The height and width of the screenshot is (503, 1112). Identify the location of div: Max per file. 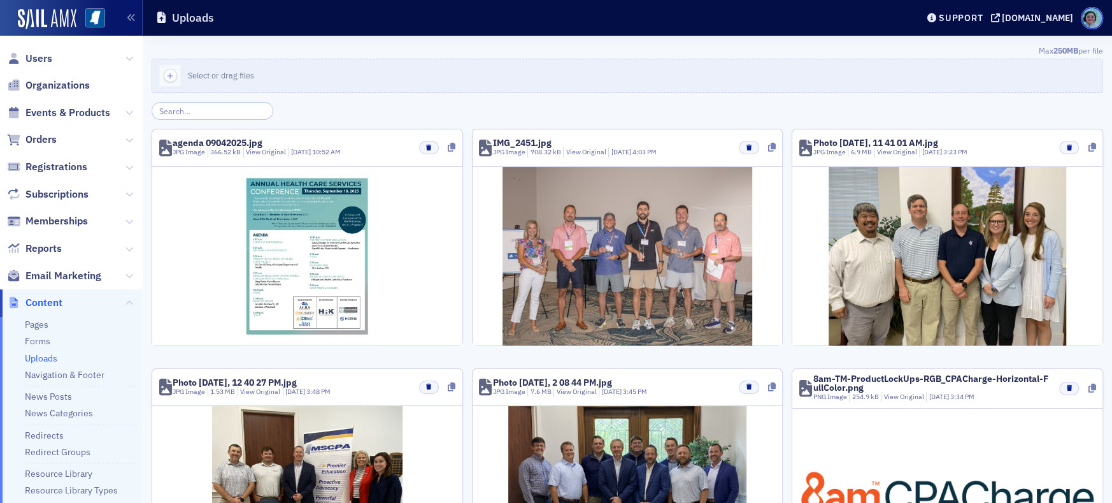
(627, 52).